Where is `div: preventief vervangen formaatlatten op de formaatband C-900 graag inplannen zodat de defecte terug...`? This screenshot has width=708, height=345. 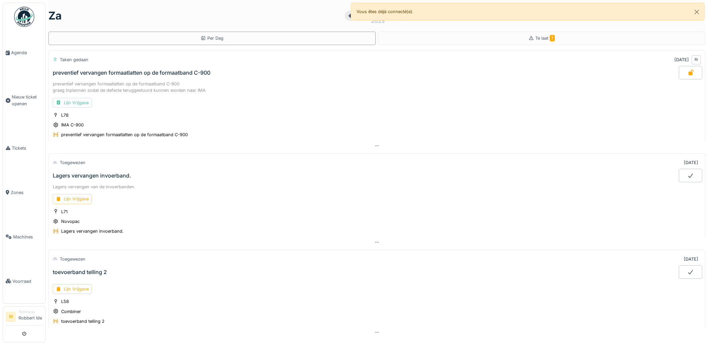 div: preventief vervangen formaatlatten op de formaatband C-900 graag inplannen zodat de defecte terug... is located at coordinates (377, 87).